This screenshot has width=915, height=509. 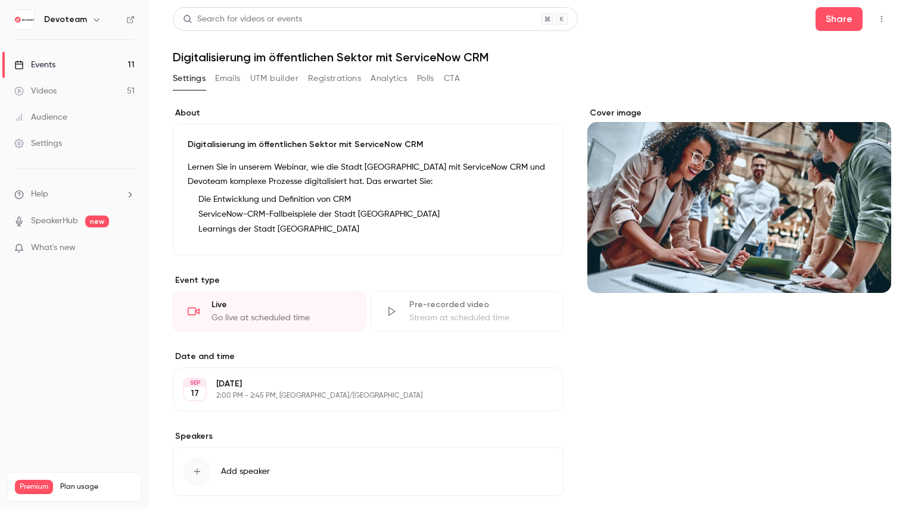 I want to click on button: Registrations, so click(x=334, y=79).